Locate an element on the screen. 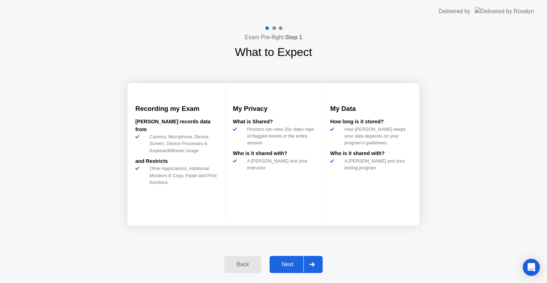 The height and width of the screenshot is (283, 547). h3: Recording my Exam is located at coordinates (176, 109).